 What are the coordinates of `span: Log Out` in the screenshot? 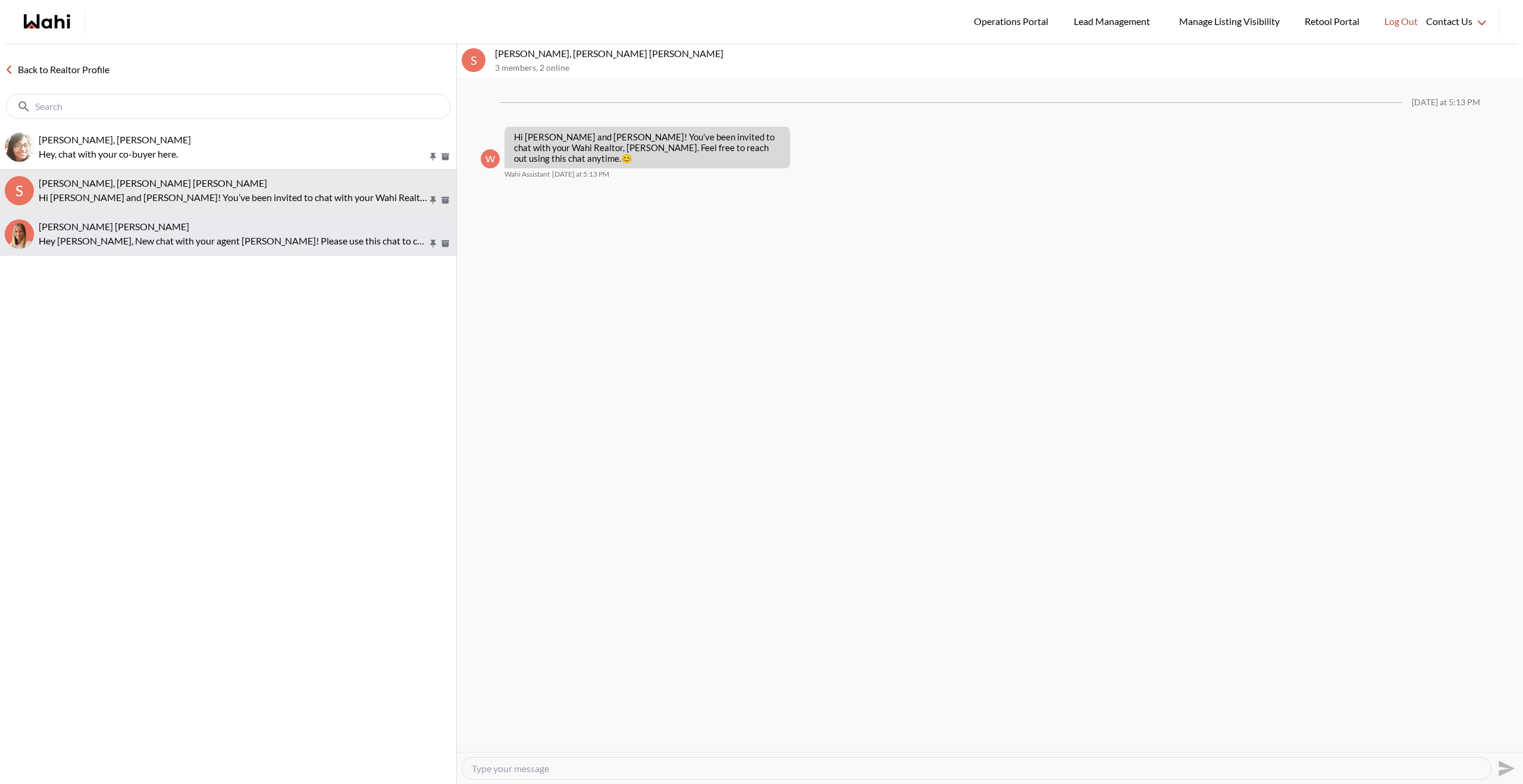 It's located at (1401, 21).